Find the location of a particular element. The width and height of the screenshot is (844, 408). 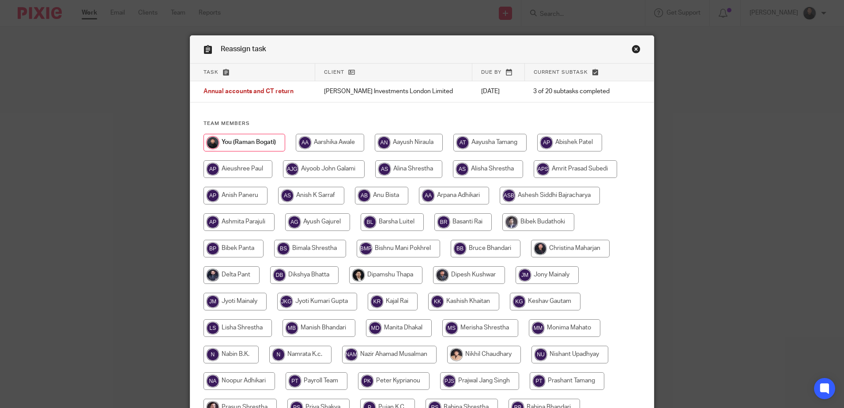

span: Task is located at coordinates (211, 72).